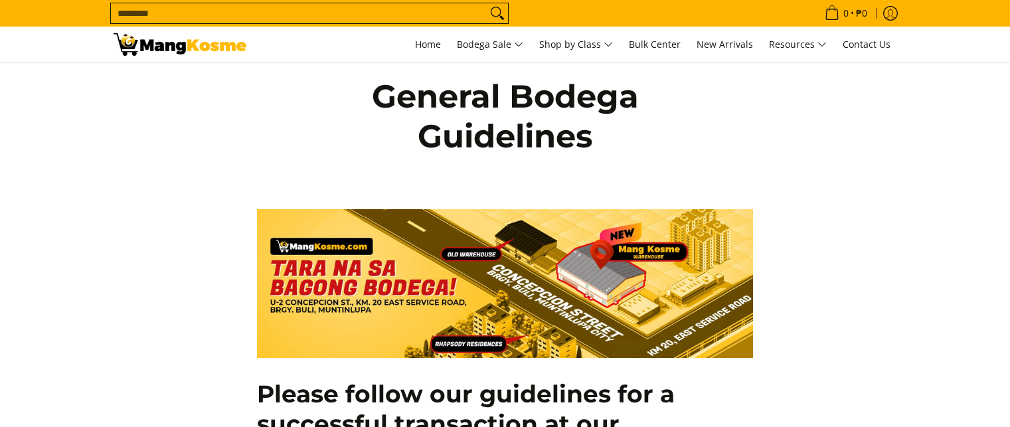  What do you see at coordinates (180, 44) in the screenshot?
I see `img: Bodega Customers Reminders l Mang Kosme: Home Appliance Warehouse Sale` at bounding box center [180, 44].